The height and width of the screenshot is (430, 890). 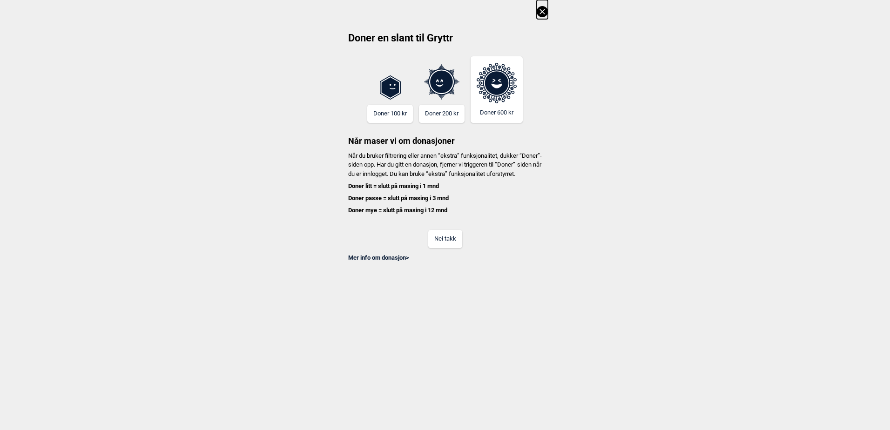 What do you see at coordinates (379, 258) in the screenshot?
I see `a: Mer info om donasjon>` at bounding box center [379, 258].